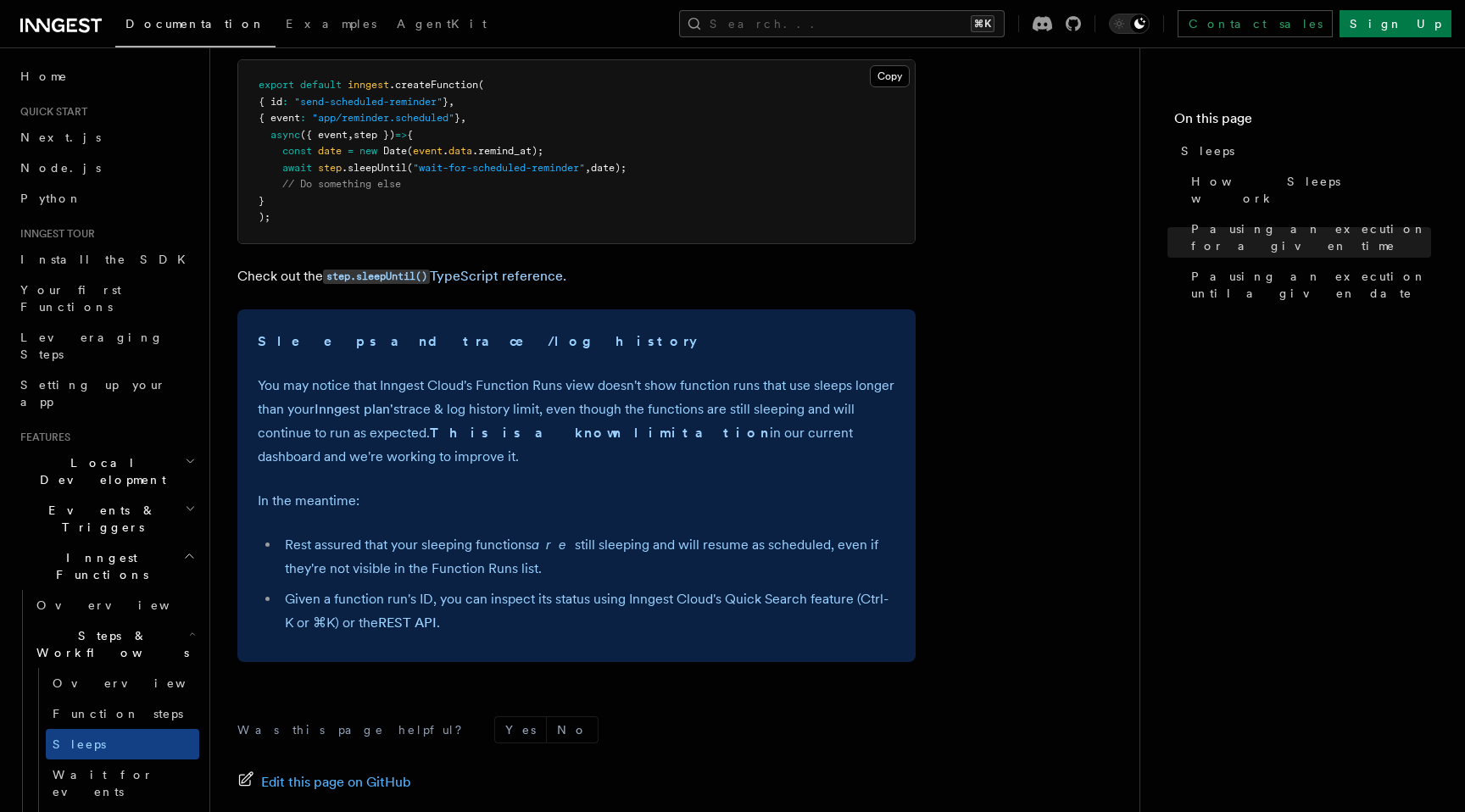 The height and width of the screenshot is (812, 1465). I want to click on button: Events & Triggers, so click(106, 519).